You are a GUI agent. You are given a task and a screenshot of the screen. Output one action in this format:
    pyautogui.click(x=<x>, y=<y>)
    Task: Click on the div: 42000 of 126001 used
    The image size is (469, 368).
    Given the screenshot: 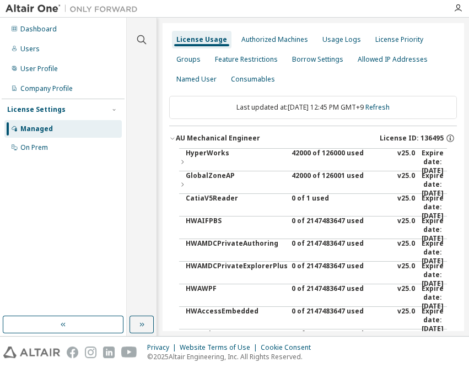 What is the action you would take?
    pyautogui.click(x=341, y=184)
    